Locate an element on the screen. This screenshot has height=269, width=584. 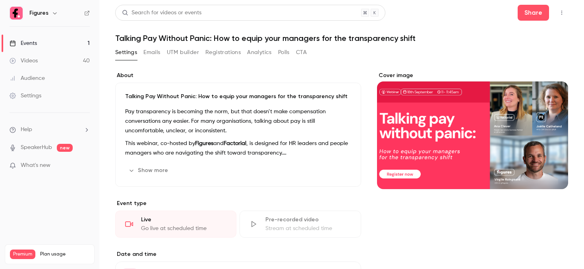
p: Talking Pay Without Panic: How to equip your managers for the transparency shift is located at coordinates (238, 96).